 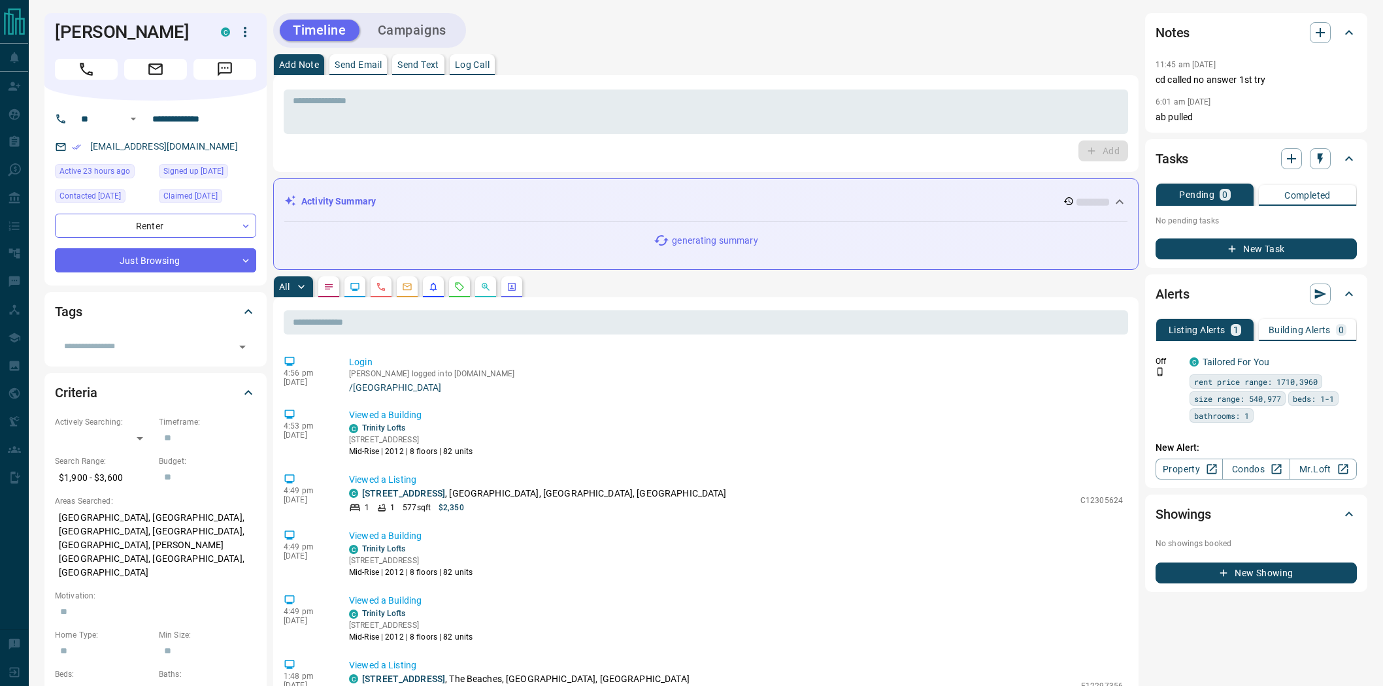 What do you see at coordinates (1168, 361) in the screenshot?
I see `p: Off` at bounding box center [1168, 361].